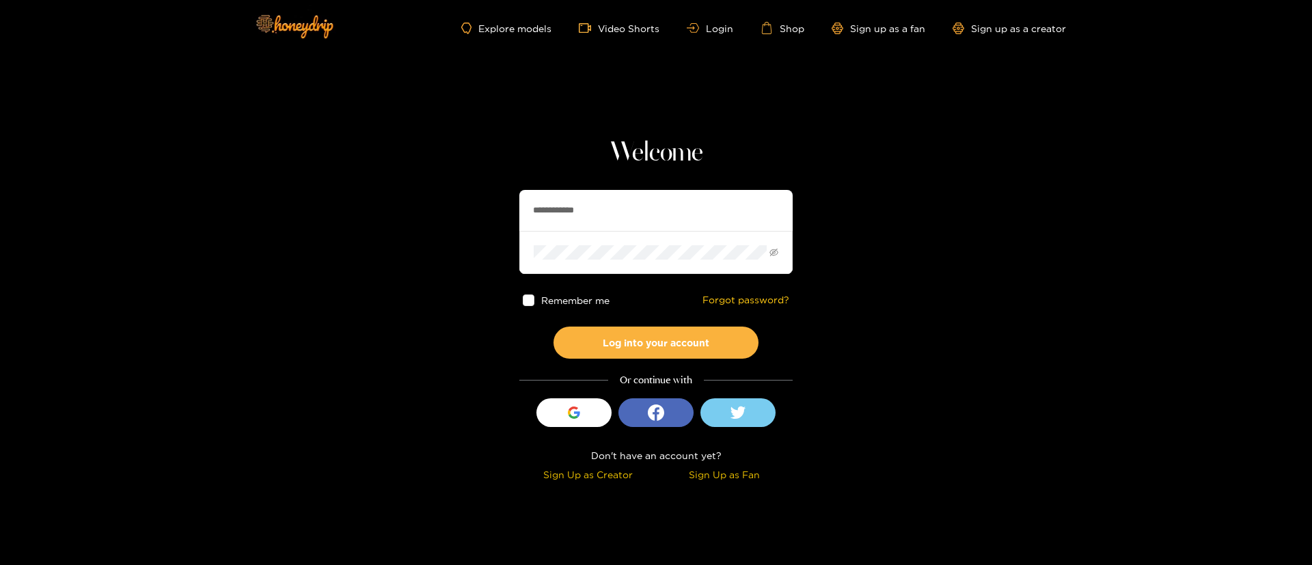 The width and height of the screenshot is (1312, 565). Describe the element at coordinates (575, 300) in the screenshot. I see `span: Remember me` at that location.